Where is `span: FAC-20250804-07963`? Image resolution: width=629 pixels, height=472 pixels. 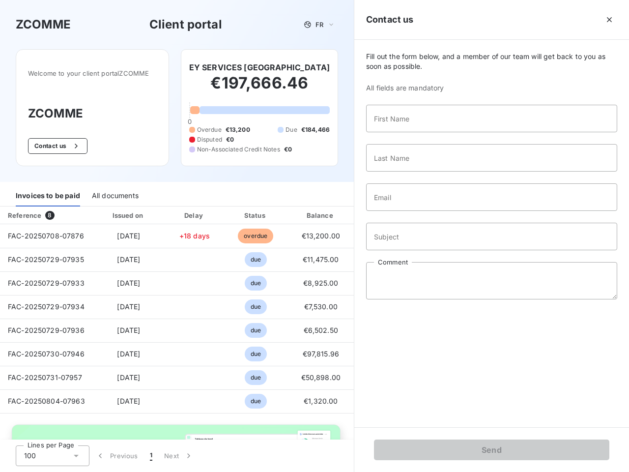
span: FAC-20250804-07963 is located at coordinates (46, 401).